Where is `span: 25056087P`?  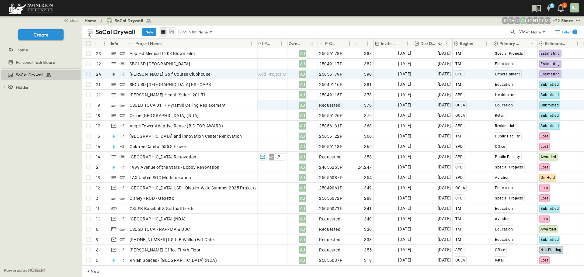 span: 25056087P is located at coordinates (331, 178).